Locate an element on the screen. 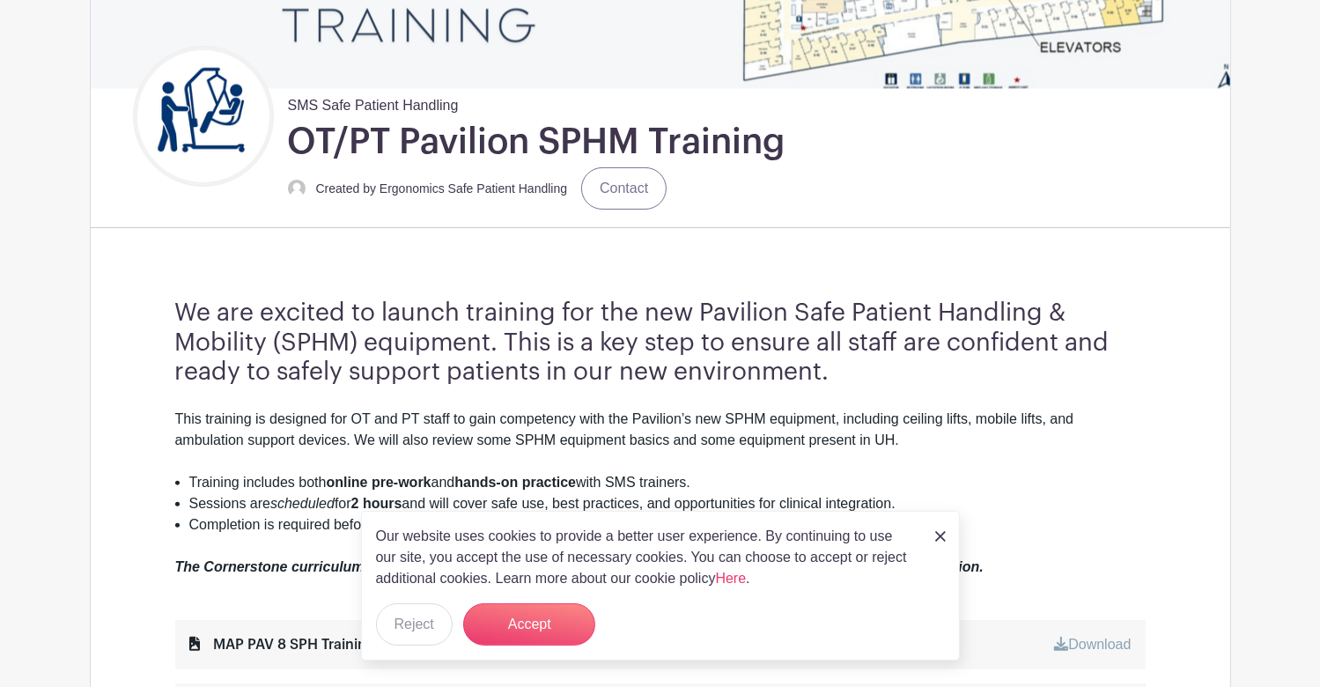 This screenshot has width=1320, height=687. img: default-ce2991bfa6775e67f084385cd625a349d9dcbb7a52a09fb2fda1e96e2d18dcdb.png is located at coordinates (297, 188).